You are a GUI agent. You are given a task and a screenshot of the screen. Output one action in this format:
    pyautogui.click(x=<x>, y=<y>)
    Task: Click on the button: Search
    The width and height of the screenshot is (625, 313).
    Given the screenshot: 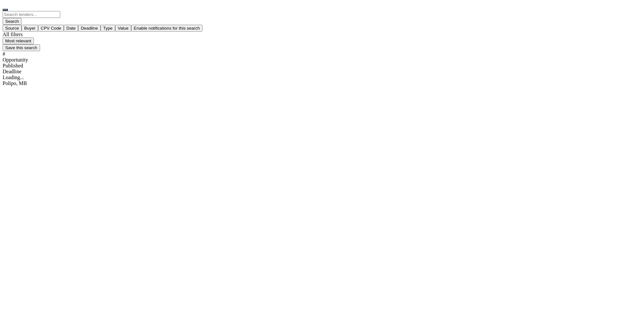 What is the action you would take?
    pyautogui.click(x=12, y=21)
    